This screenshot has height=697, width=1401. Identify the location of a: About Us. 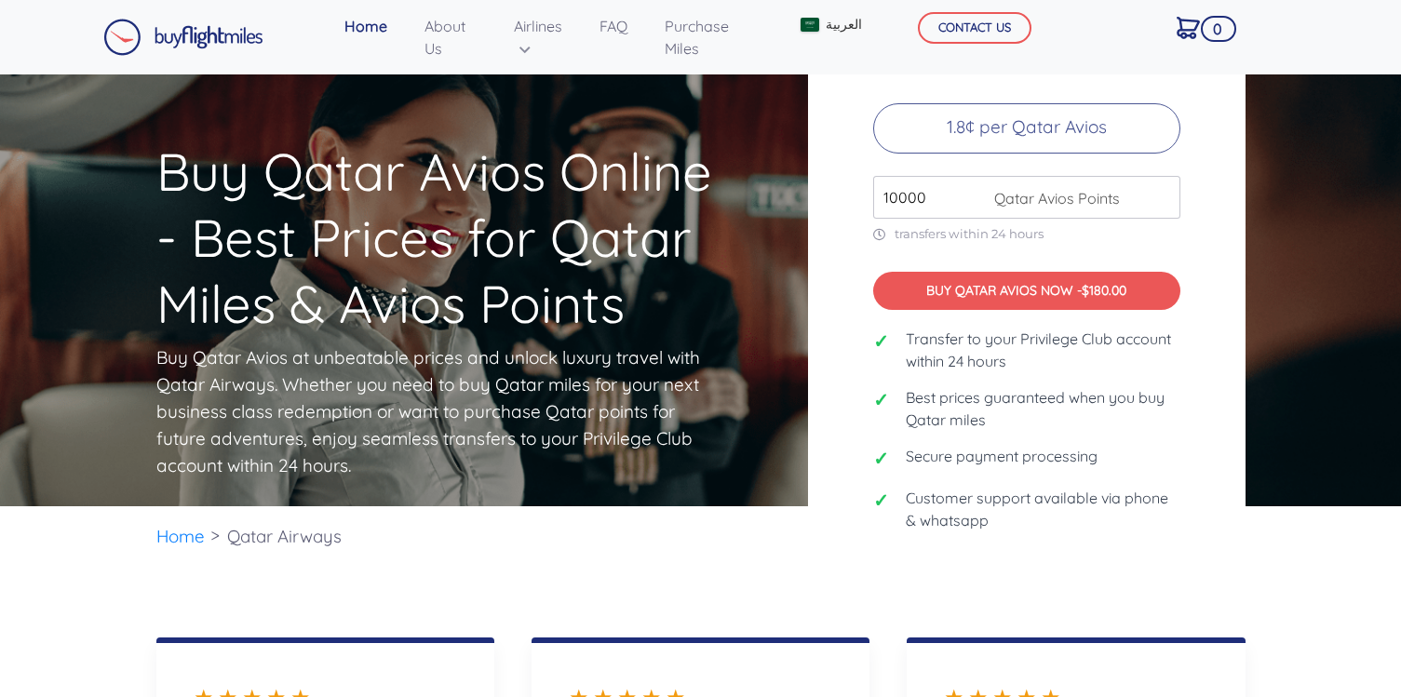
(450, 37).